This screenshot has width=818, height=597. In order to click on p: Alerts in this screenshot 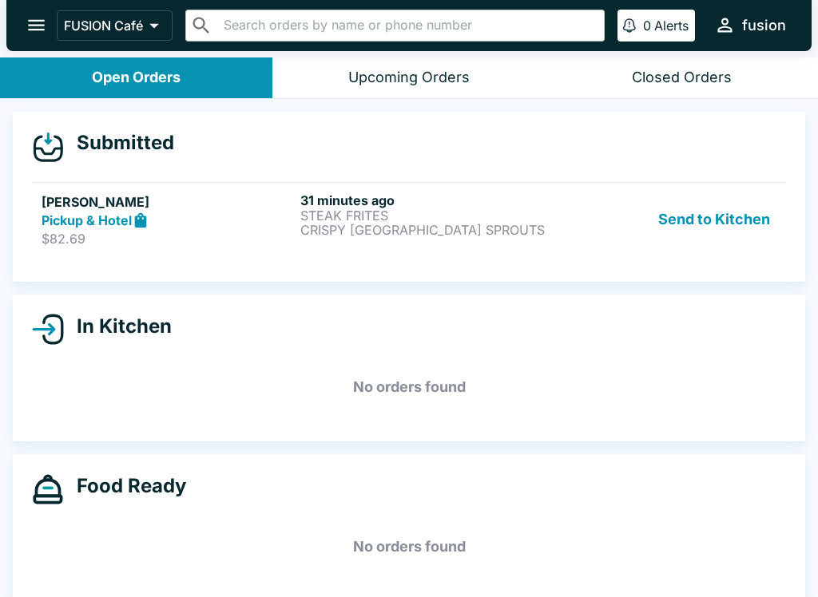, I will do `click(671, 26)`.